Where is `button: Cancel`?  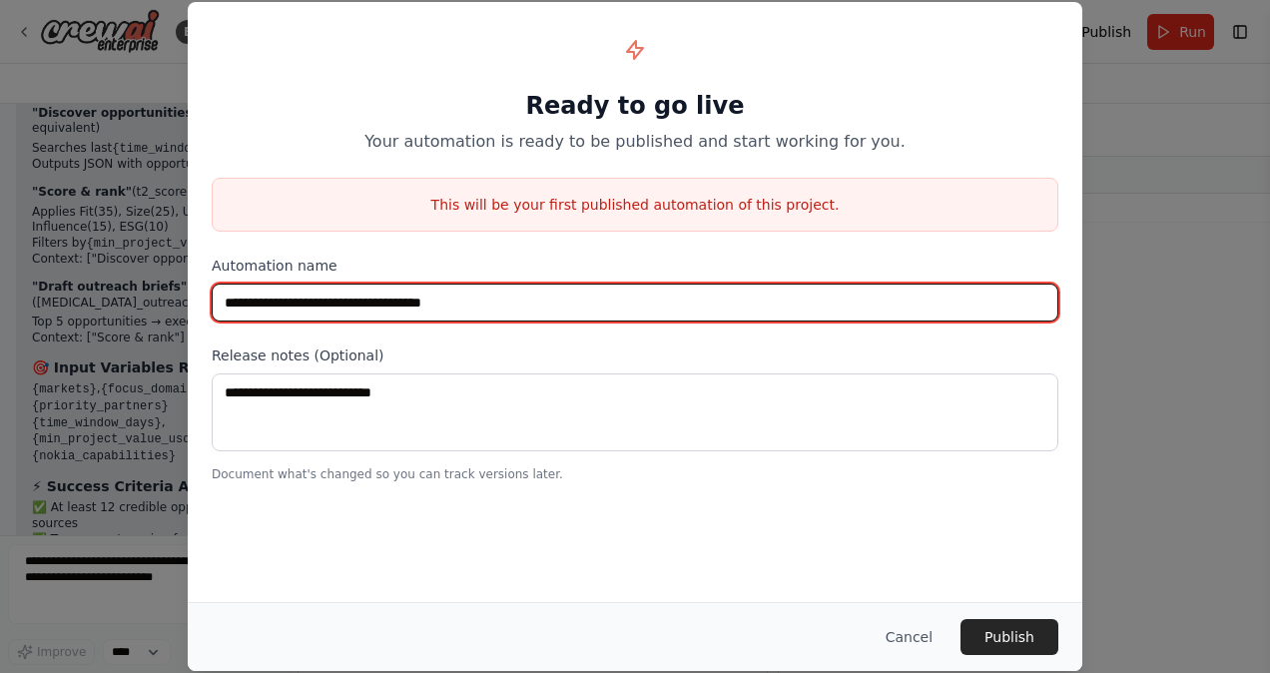 button: Cancel is located at coordinates (908, 637).